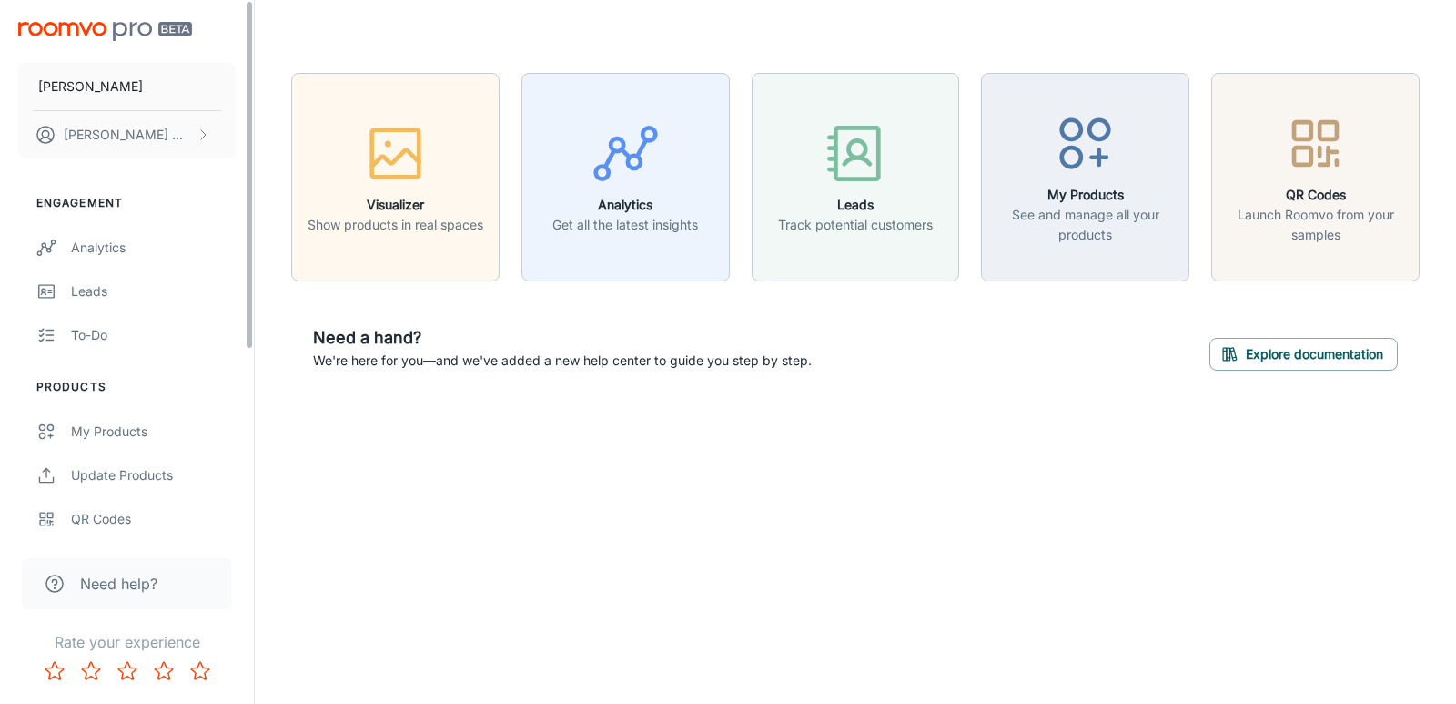  What do you see at coordinates (1315, 177) in the screenshot?
I see `button: QR CodesLaunch Roomvo from your samples` at bounding box center [1315, 177].